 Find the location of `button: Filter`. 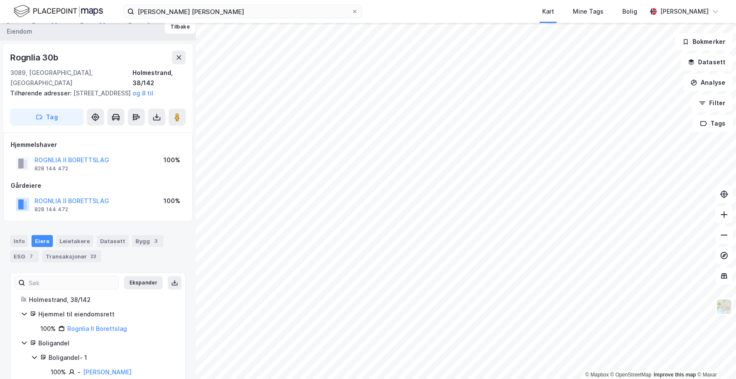

button: Filter is located at coordinates (712, 103).